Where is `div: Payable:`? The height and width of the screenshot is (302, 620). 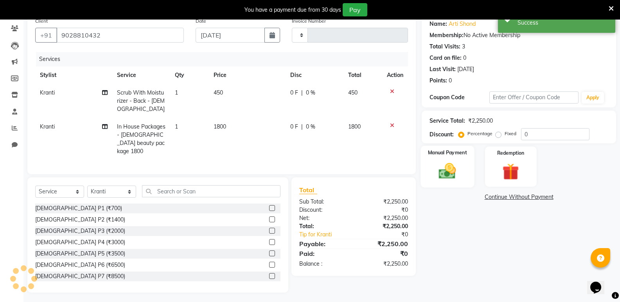
div: Payable: is located at coordinates (323, 244).